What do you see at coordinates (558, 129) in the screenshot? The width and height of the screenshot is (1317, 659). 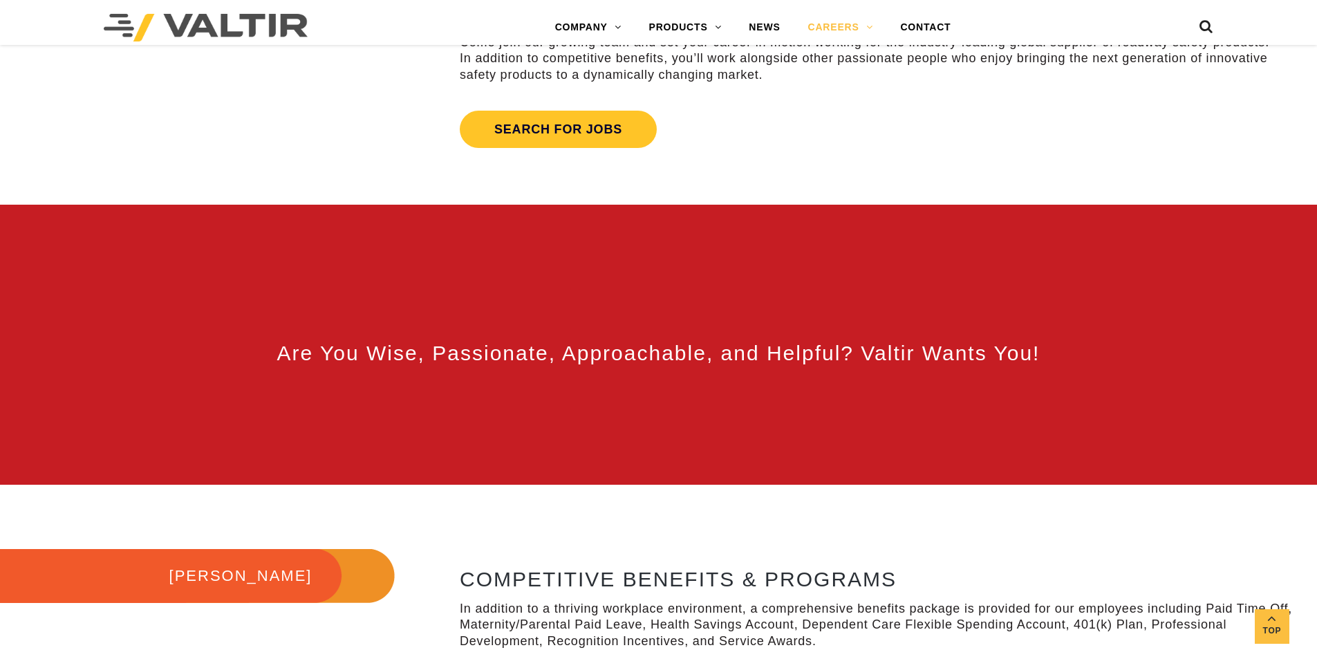 I see `a: Search for jobs` at bounding box center [558, 129].